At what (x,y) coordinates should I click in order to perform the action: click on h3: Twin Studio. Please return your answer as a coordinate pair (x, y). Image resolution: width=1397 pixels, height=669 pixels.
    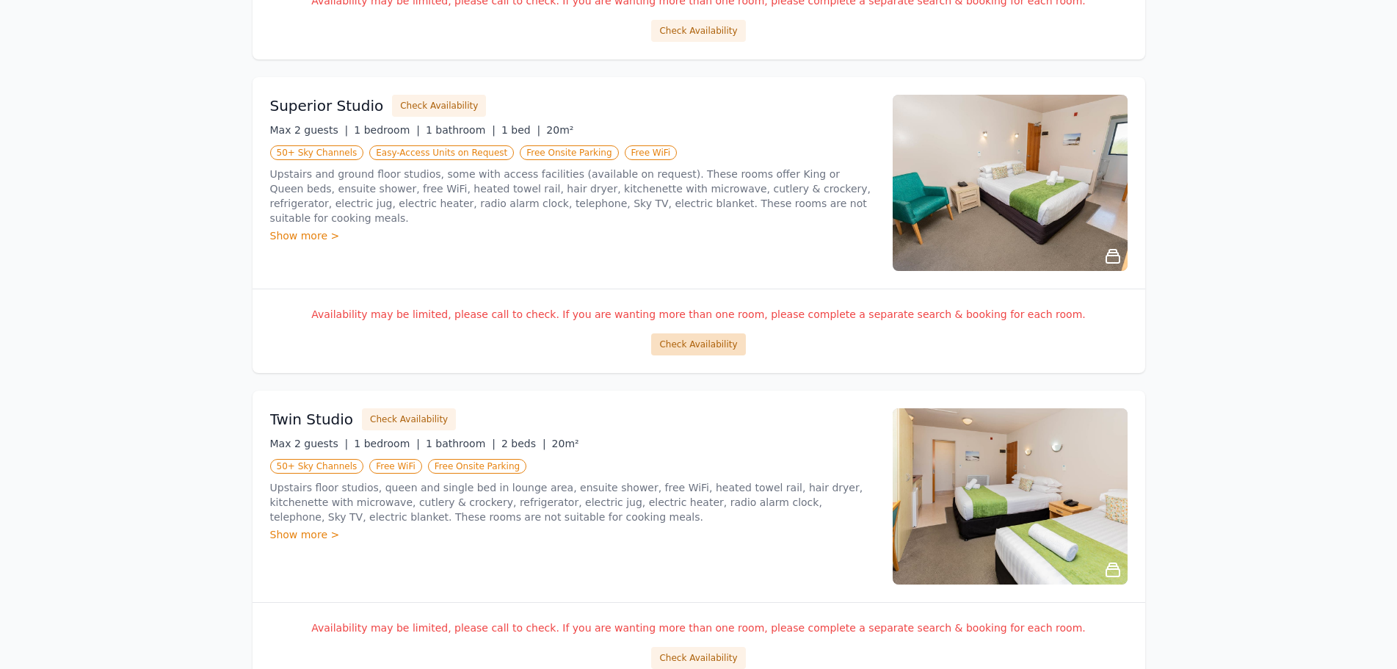
    Looking at the image, I should click on (312, 419).